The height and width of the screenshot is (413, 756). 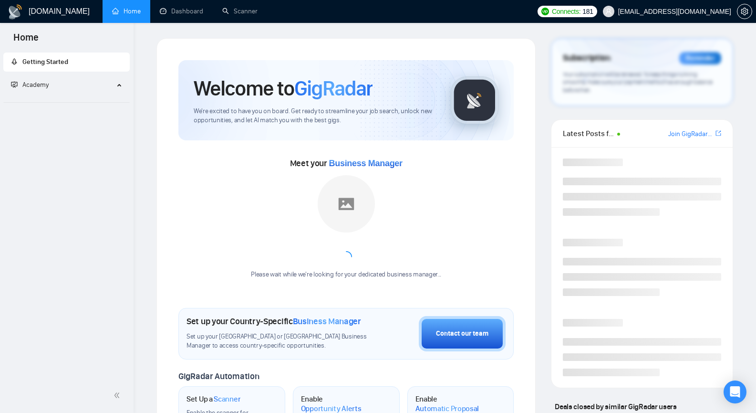 I want to click on h1: Enable, so click(x=335, y=403).